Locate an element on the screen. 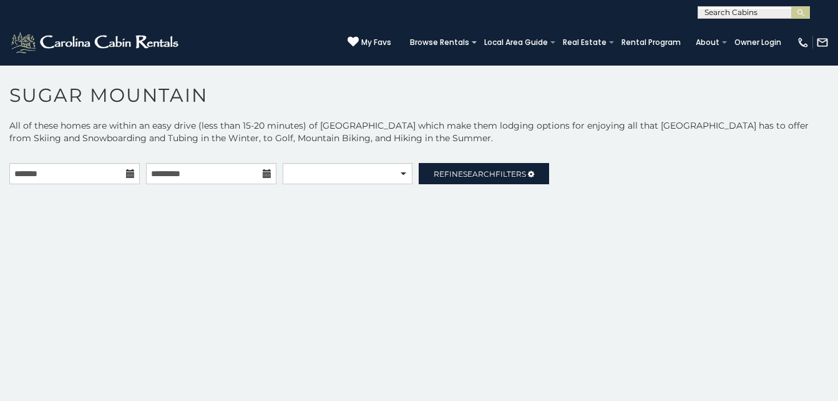  a: My Favs is located at coordinates (369, 42).